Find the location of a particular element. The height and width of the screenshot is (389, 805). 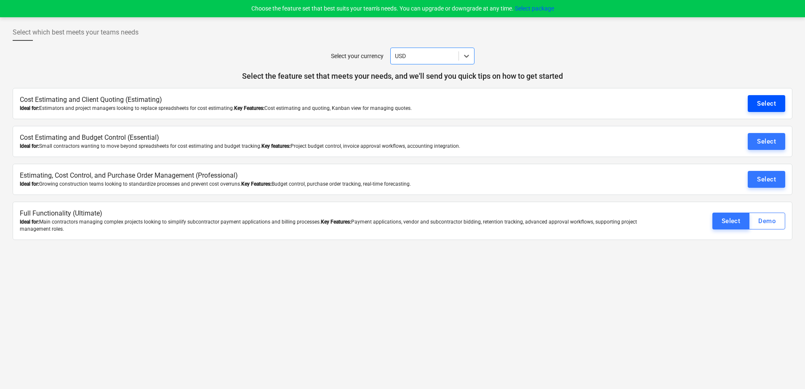

div: Growing construction teams looking to standardize processes and prevent cost overruns. Budget con... is located at coordinates (339, 184).